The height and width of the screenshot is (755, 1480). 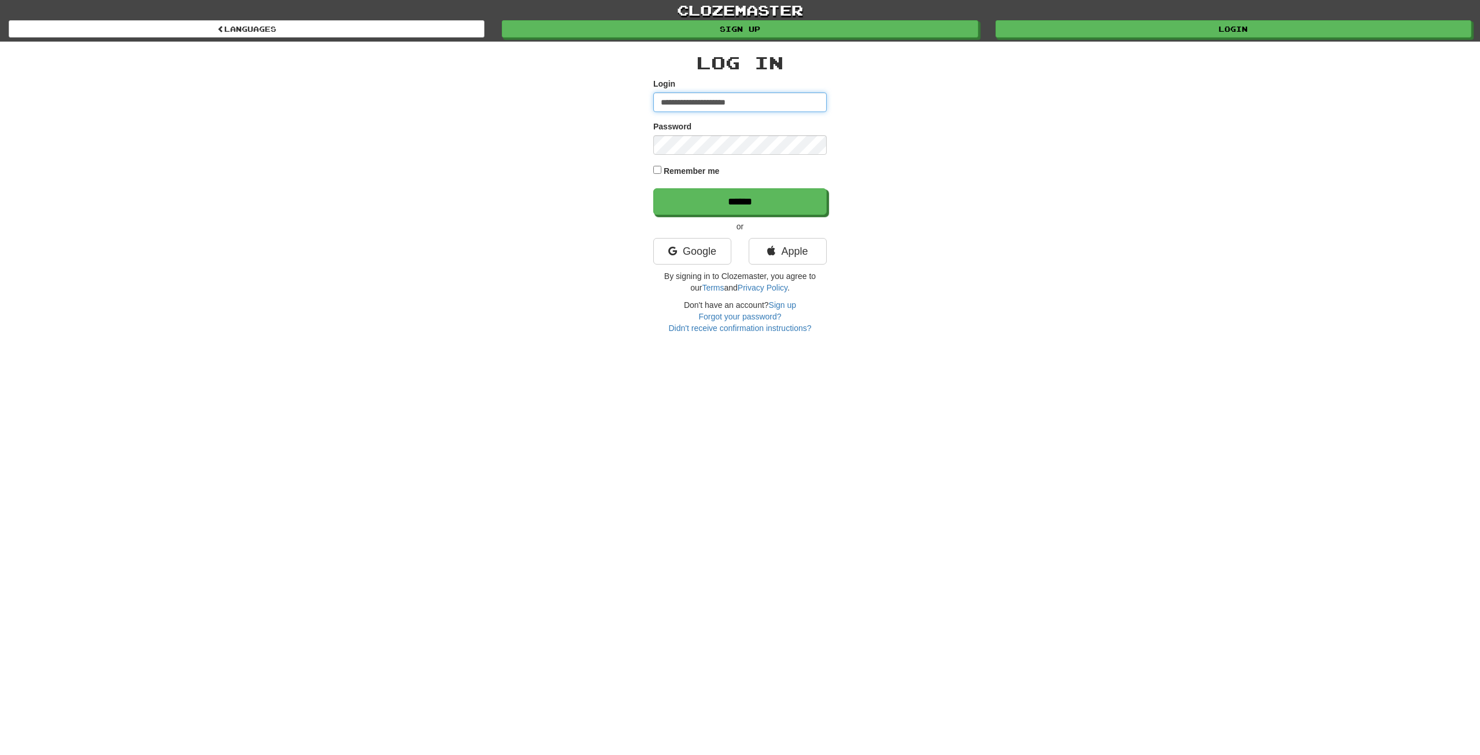 I want to click on label: Login, so click(x=664, y=84).